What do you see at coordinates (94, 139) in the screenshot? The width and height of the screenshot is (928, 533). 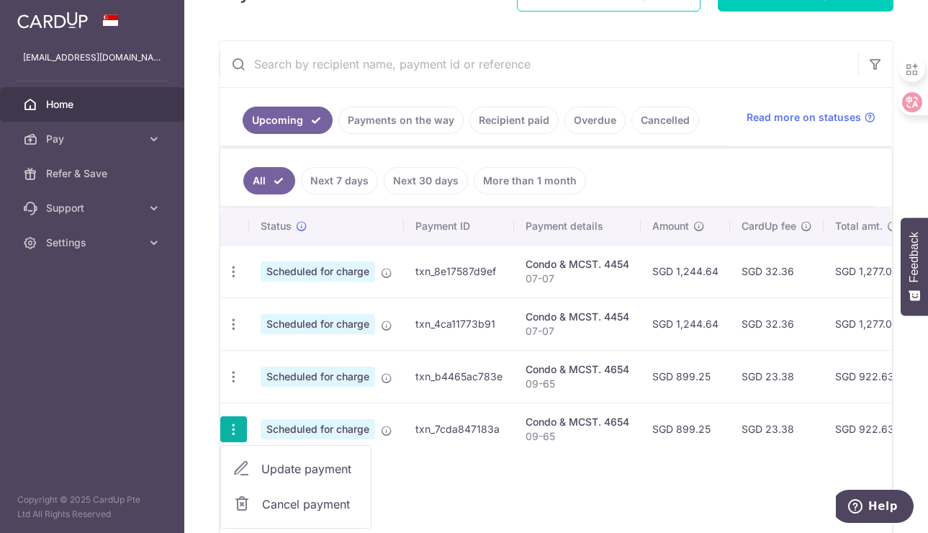 I see `span: Pay` at bounding box center [94, 139].